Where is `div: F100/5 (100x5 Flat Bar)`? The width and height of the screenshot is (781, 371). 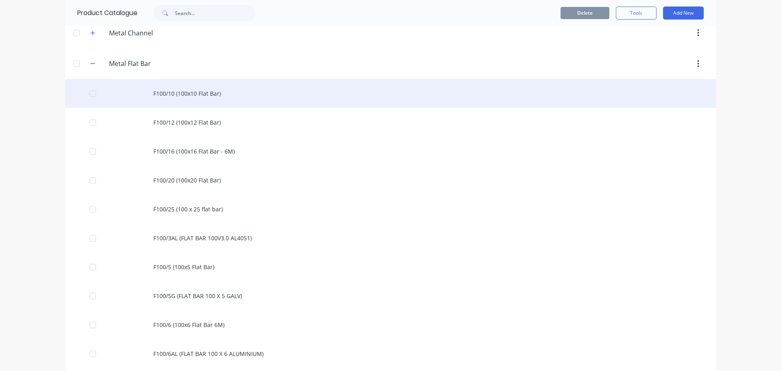 div: F100/5 (100x5 Flat Bar) is located at coordinates (390, 266).